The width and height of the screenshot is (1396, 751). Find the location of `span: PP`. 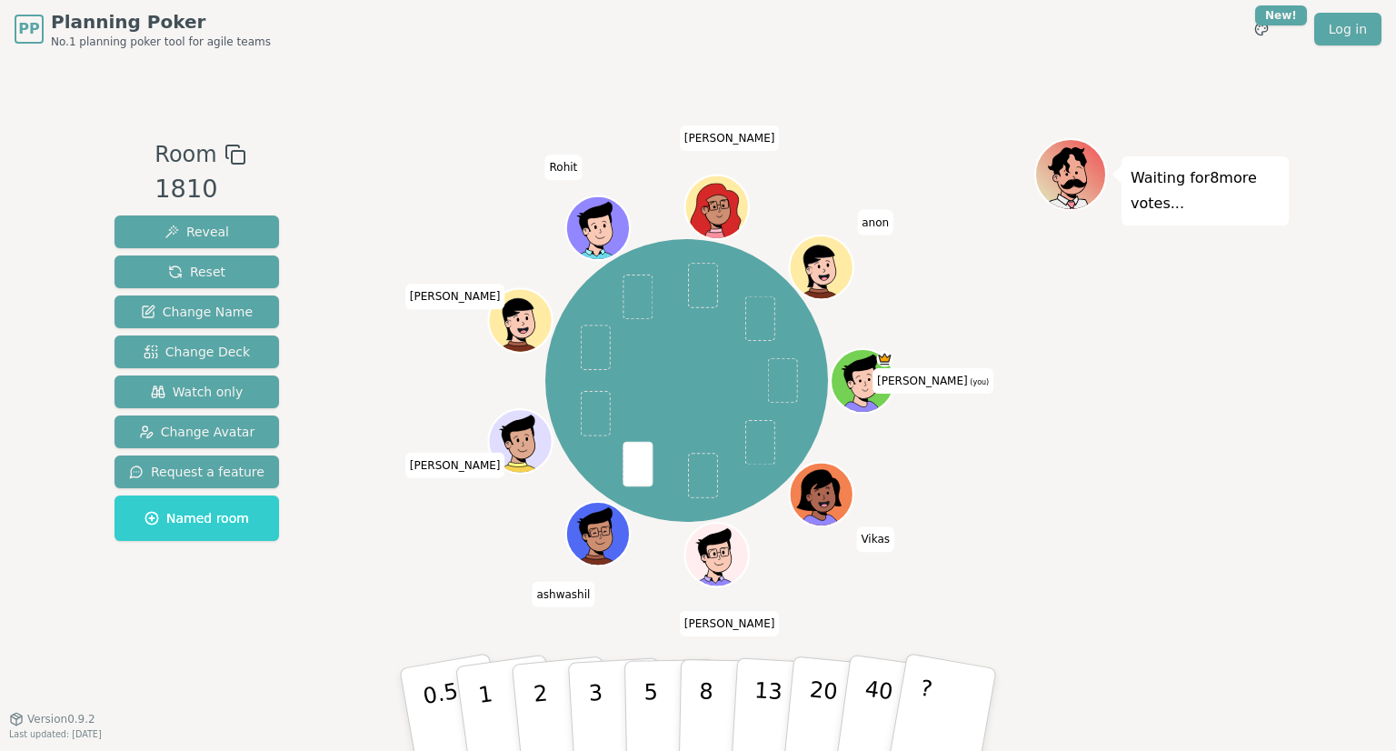

span: PP is located at coordinates (28, 29).